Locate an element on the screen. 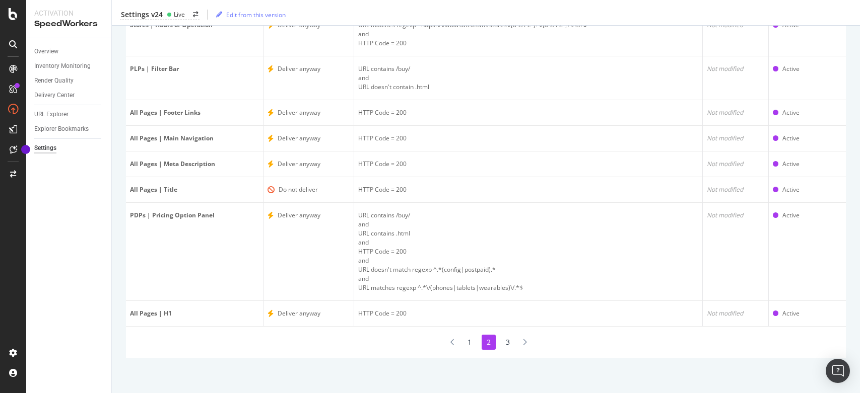 This screenshot has height=393, width=860. div: Open Intercom Messenger is located at coordinates (838, 371).